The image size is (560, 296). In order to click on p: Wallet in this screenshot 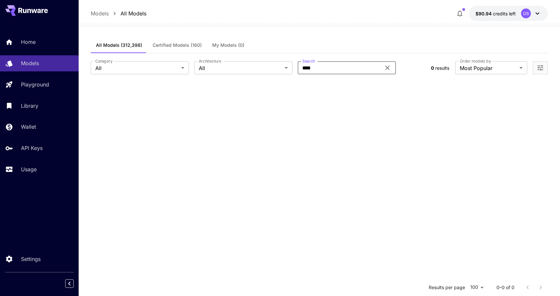, I will do `click(29, 127)`.